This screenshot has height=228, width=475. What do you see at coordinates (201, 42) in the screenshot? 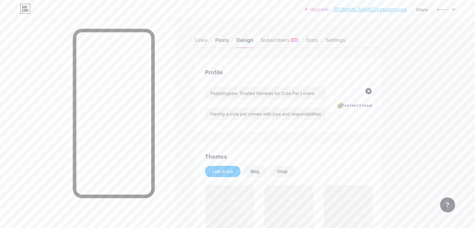
I see `div: Links` at bounding box center [201, 42].